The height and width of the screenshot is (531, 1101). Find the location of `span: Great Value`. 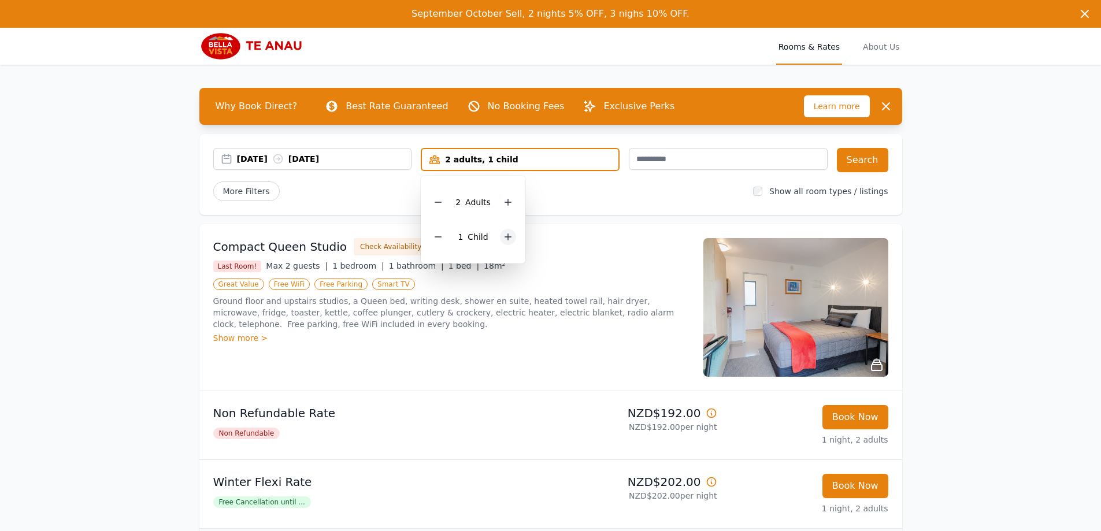

span: Great Value is located at coordinates (239, 284).